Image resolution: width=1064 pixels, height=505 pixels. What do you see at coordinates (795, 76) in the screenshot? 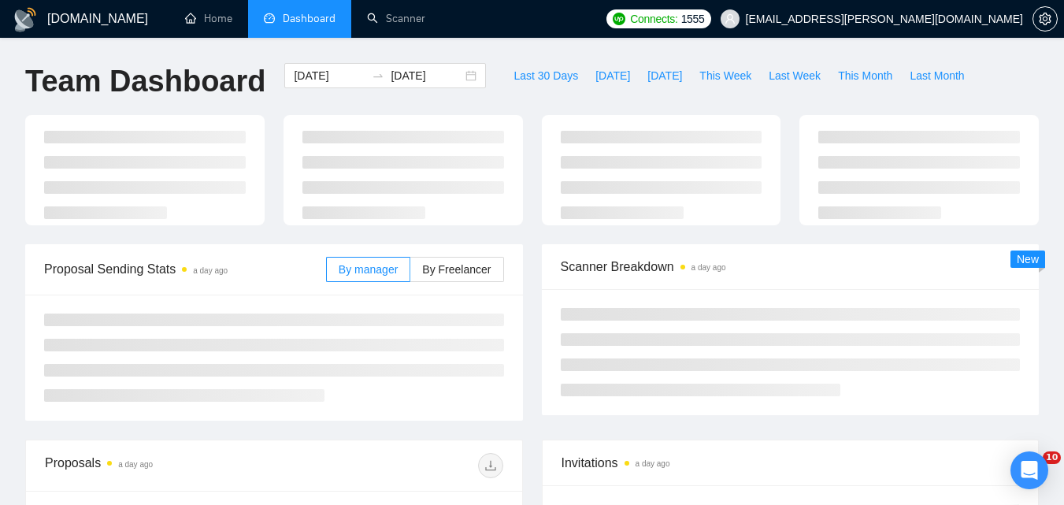
I see `button: Last Week` at bounding box center [795, 76].